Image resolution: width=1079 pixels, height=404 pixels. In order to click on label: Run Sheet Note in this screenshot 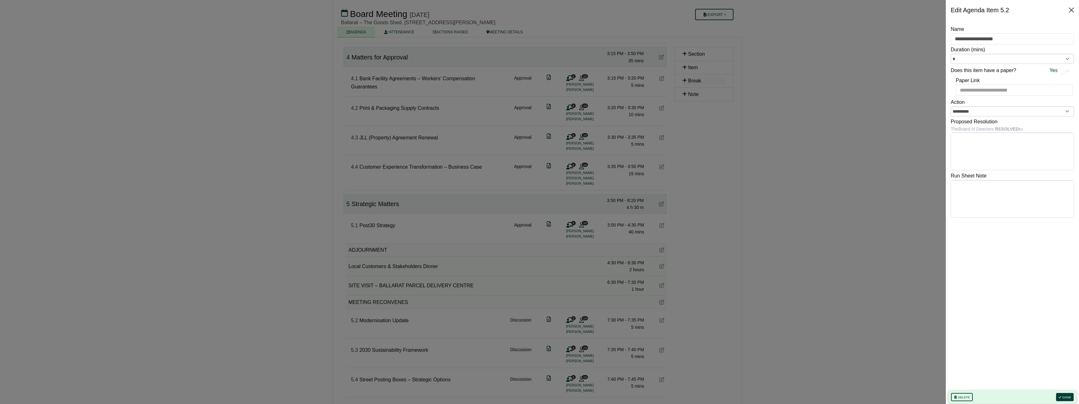, I will do `click(969, 176)`.